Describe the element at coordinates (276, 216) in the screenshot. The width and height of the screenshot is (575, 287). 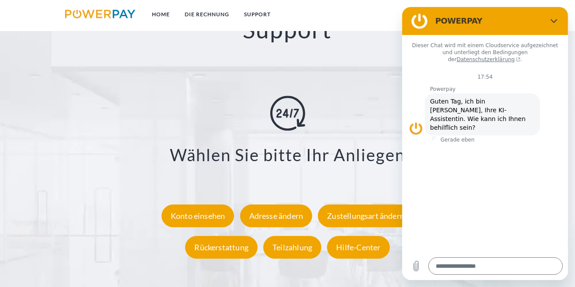
I see `div: Adresse ändern` at that location.